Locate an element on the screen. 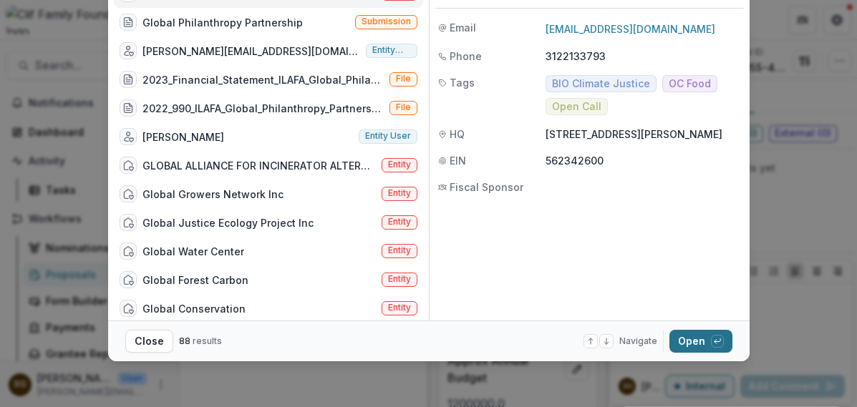 Image resolution: width=857 pixels, height=407 pixels. span: Email is located at coordinates (462, 27).